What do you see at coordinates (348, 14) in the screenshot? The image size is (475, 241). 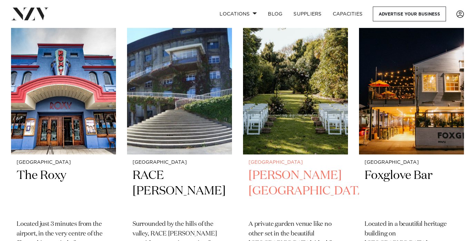 I see `a: Capacities` at bounding box center [348, 14].